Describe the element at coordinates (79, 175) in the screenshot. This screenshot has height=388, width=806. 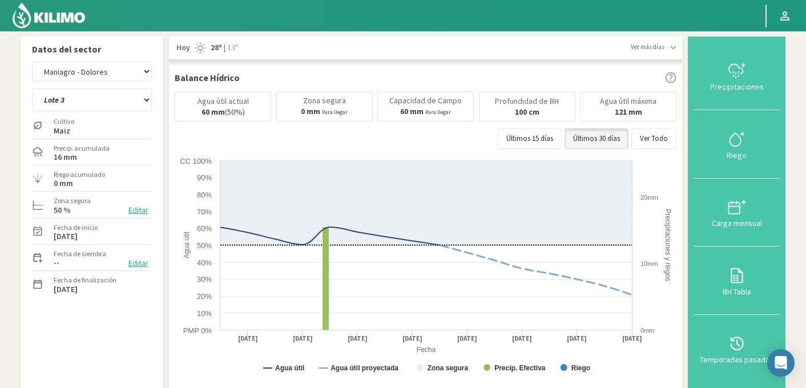
I see `label: Riego acumulado` at that location.